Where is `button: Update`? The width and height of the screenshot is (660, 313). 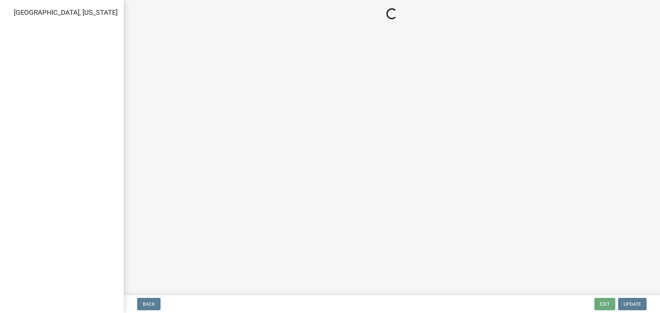
button: Update is located at coordinates (632, 304).